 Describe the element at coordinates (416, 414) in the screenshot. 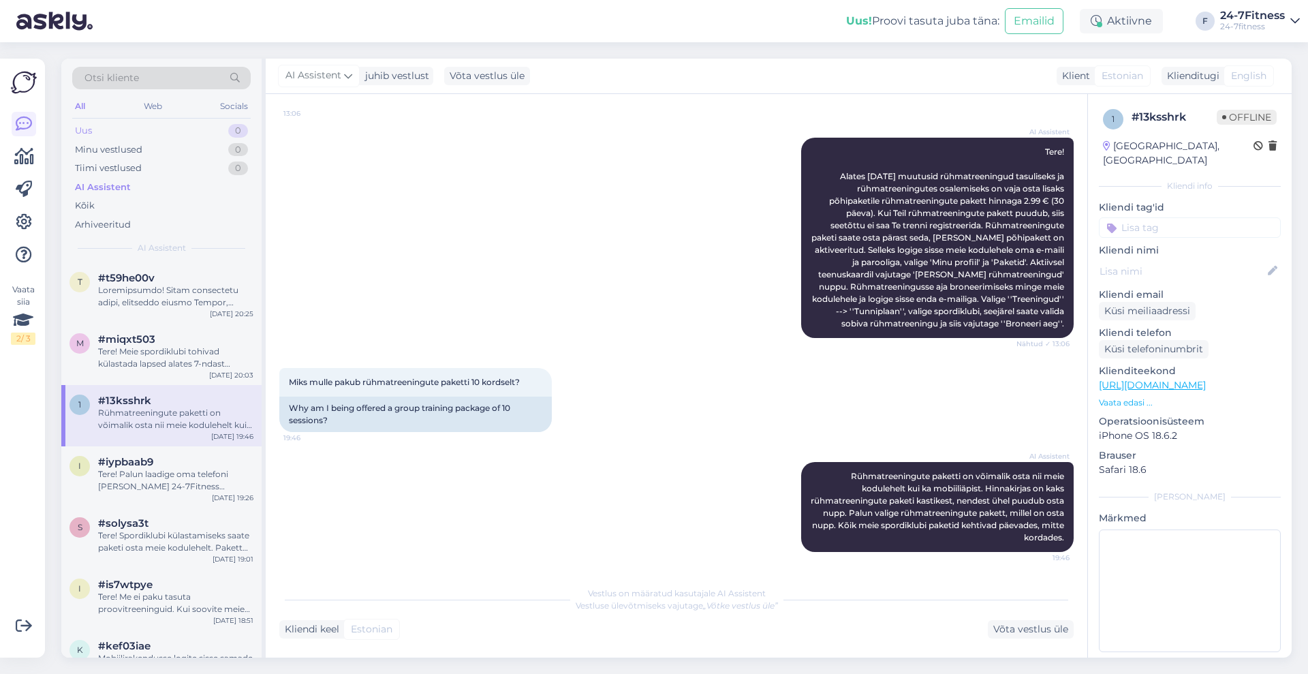

I see `div: Why am I being offered a group training package of 10 sessions?` at that location.